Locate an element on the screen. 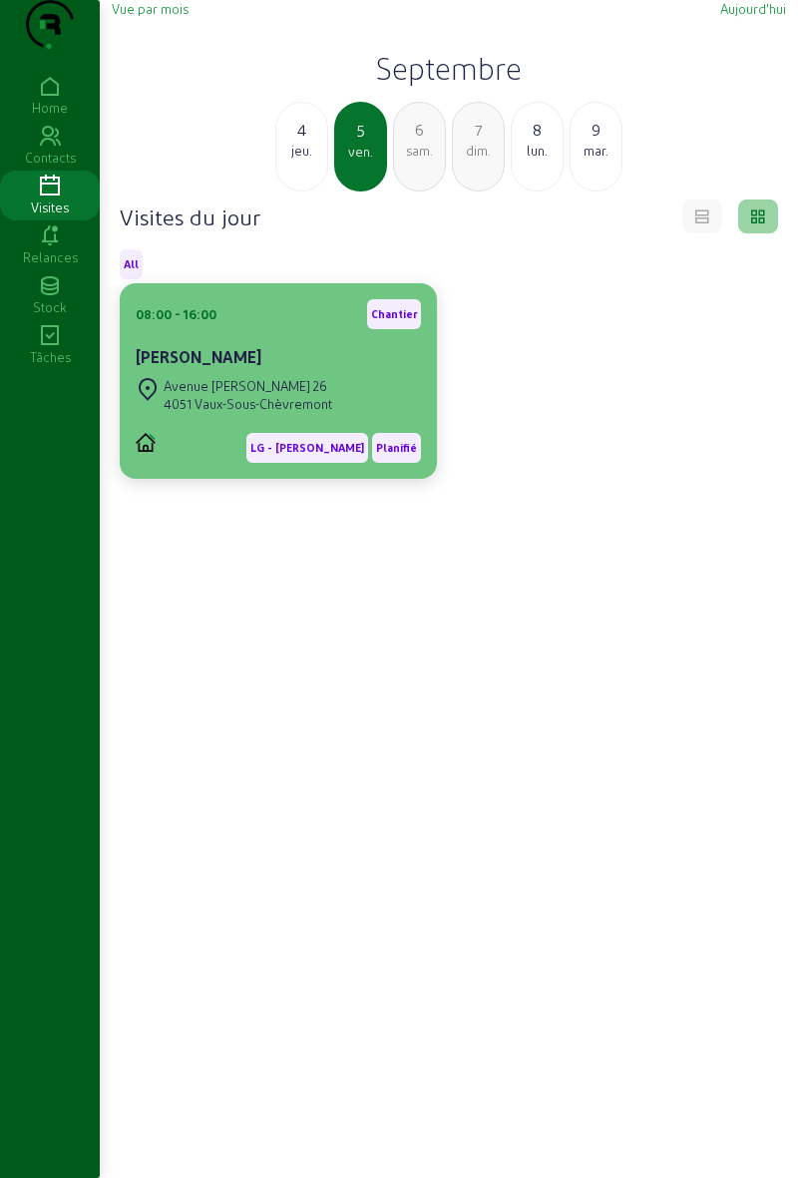  span: Aujourd'hui is located at coordinates (753, 8).